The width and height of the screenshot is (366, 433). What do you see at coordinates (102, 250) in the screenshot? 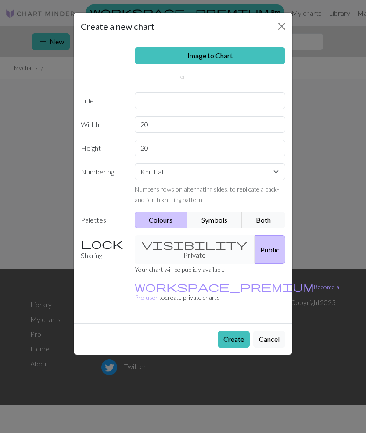
I see `label: Sharing` at bounding box center [102, 250].